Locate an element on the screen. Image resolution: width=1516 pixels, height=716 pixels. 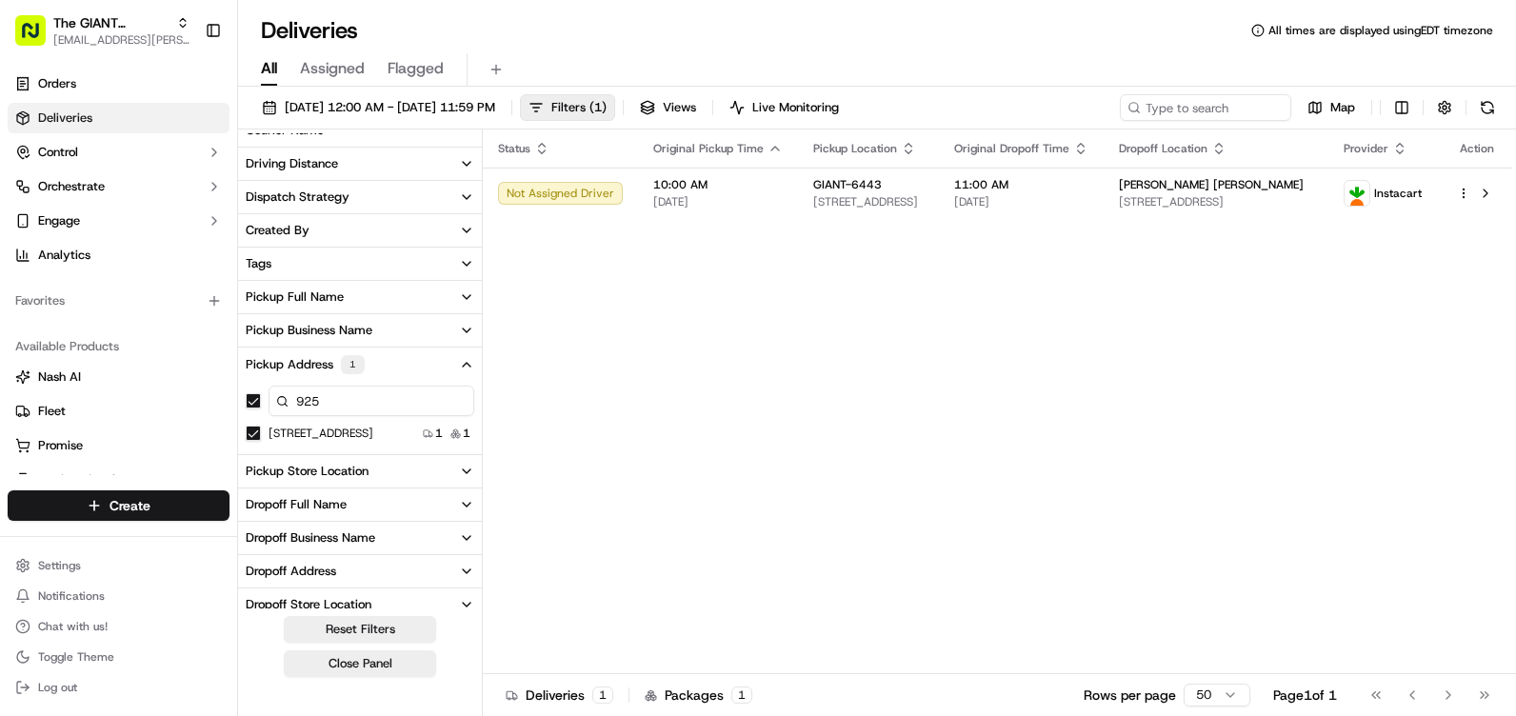
span: ( 1 ) is located at coordinates (598, 108).